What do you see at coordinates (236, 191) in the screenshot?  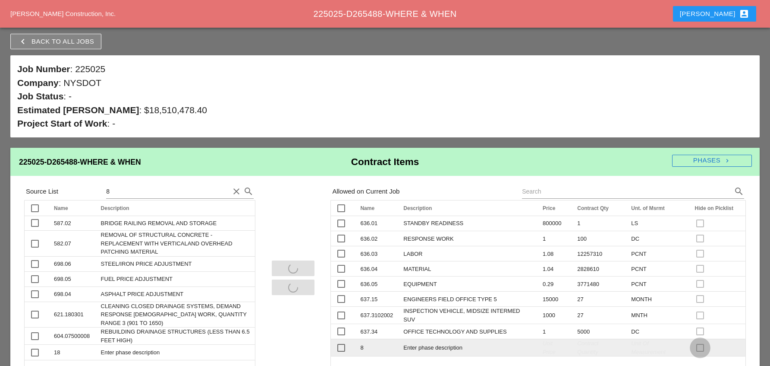 I see `i: clear` at bounding box center [236, 191].